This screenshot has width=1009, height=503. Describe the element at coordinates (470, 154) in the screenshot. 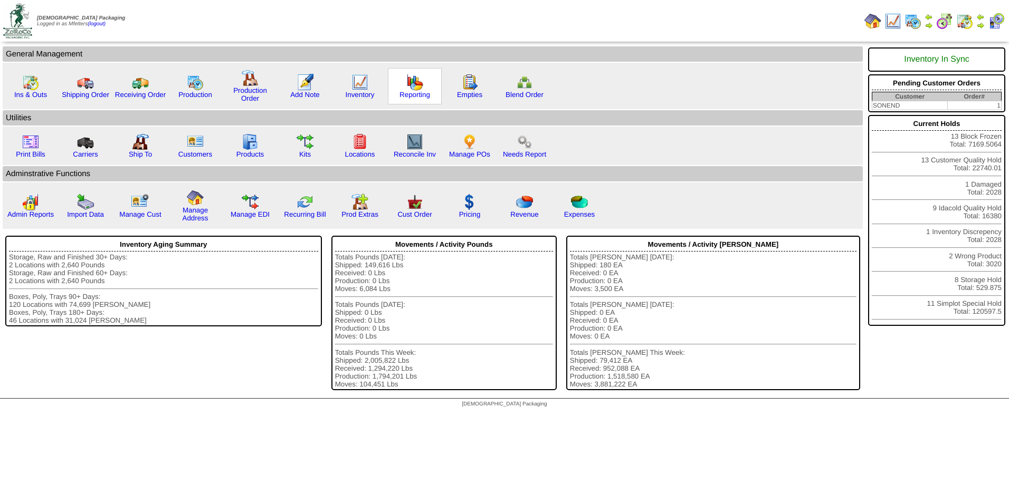

I see `a: Manage POs` at that location.